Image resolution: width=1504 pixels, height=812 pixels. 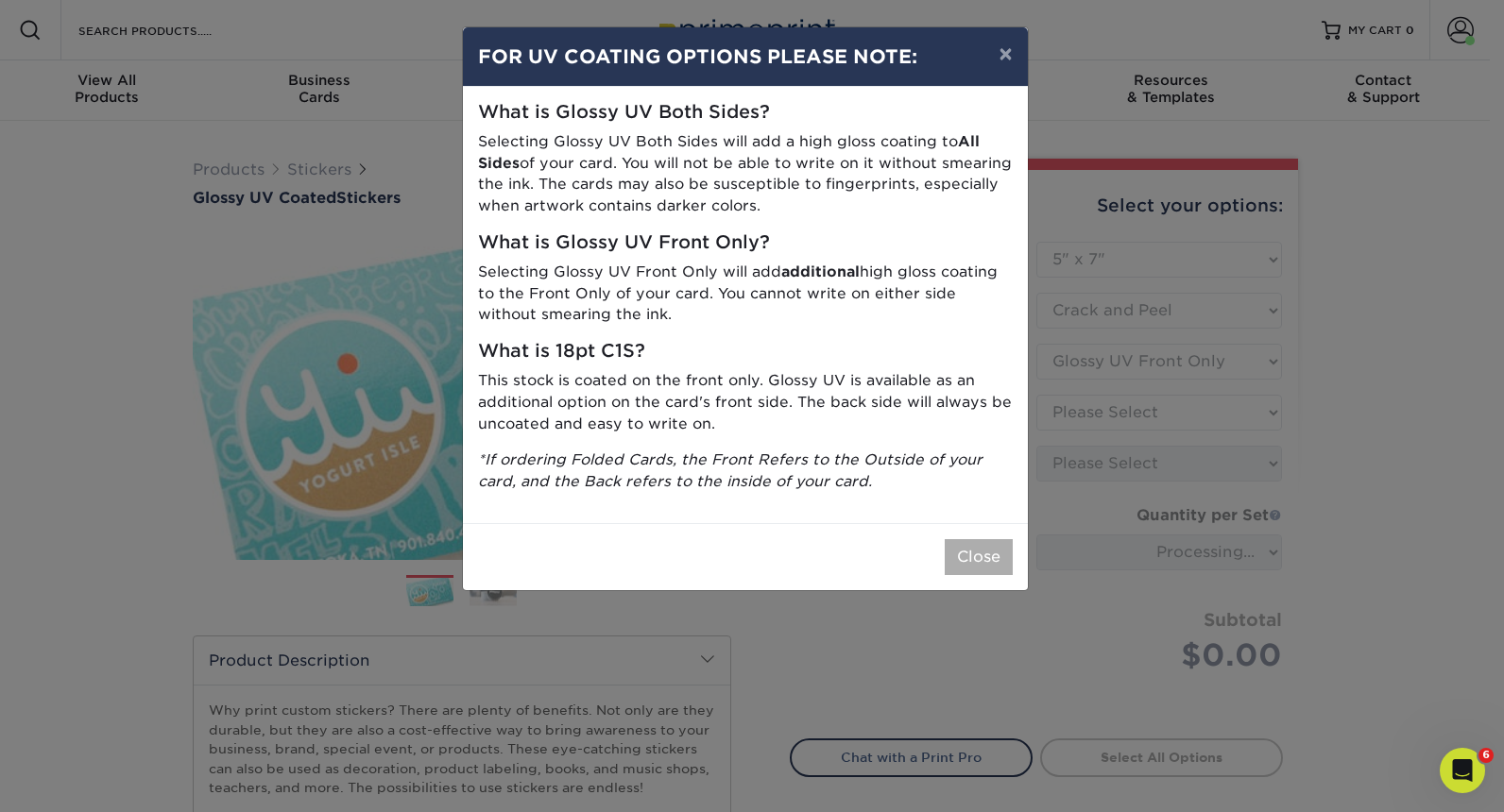 What do you see at coordinates (746, 174) in the screenshot?
I see `p: Selecting Glossy UV Both Sides will add a high gloss coating to of your card. You will not be abl...` at bounding box center [746, 174].